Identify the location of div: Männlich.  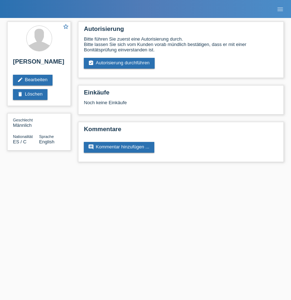
(26, 123).